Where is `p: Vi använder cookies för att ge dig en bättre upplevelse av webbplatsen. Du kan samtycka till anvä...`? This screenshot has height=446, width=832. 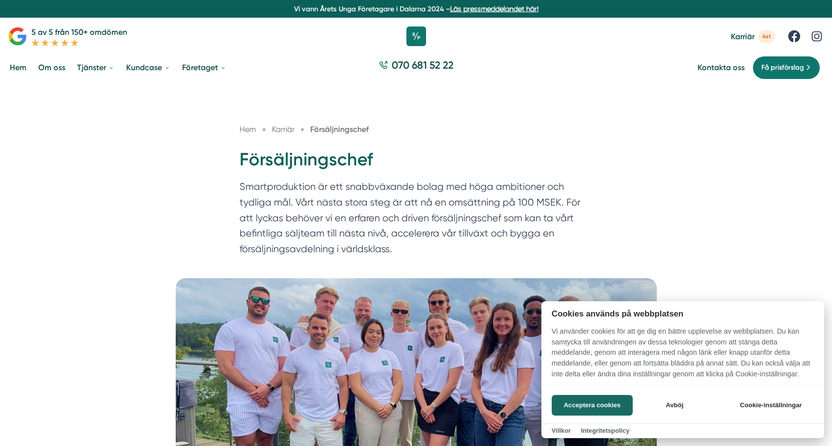
p: Vi använder cookies för att ge dig en bättre upplevelse av webbplatsen. Du kan samtycka till anvä... is located at coordinates (683, 356).